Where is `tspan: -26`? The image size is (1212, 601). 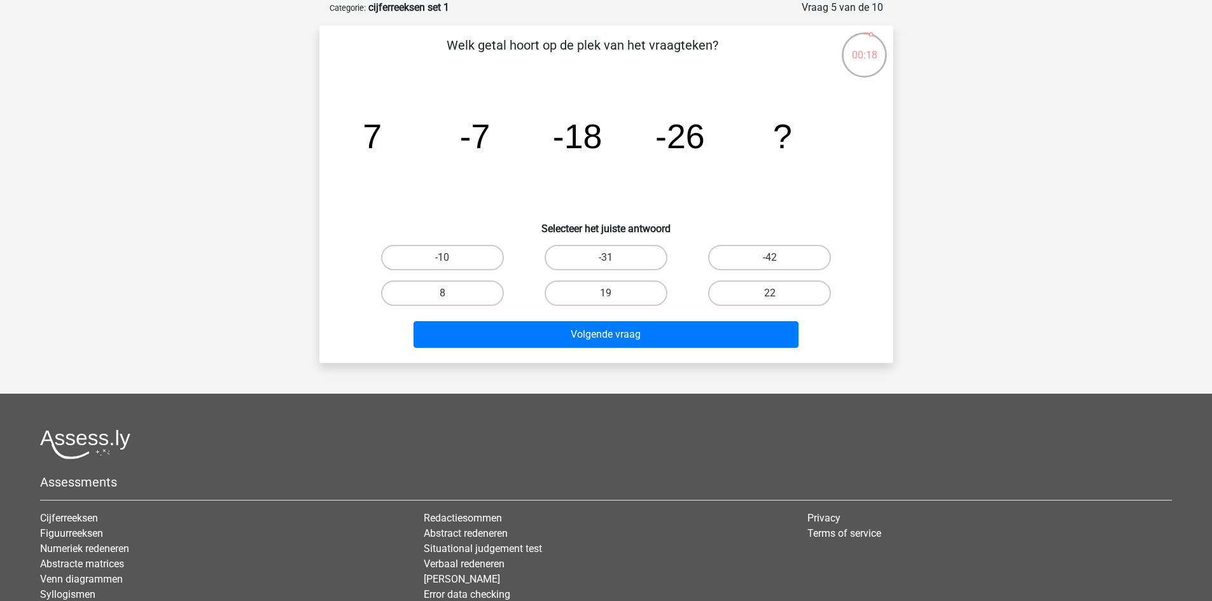
tspan: -26 is located at coordinates (680, 136).